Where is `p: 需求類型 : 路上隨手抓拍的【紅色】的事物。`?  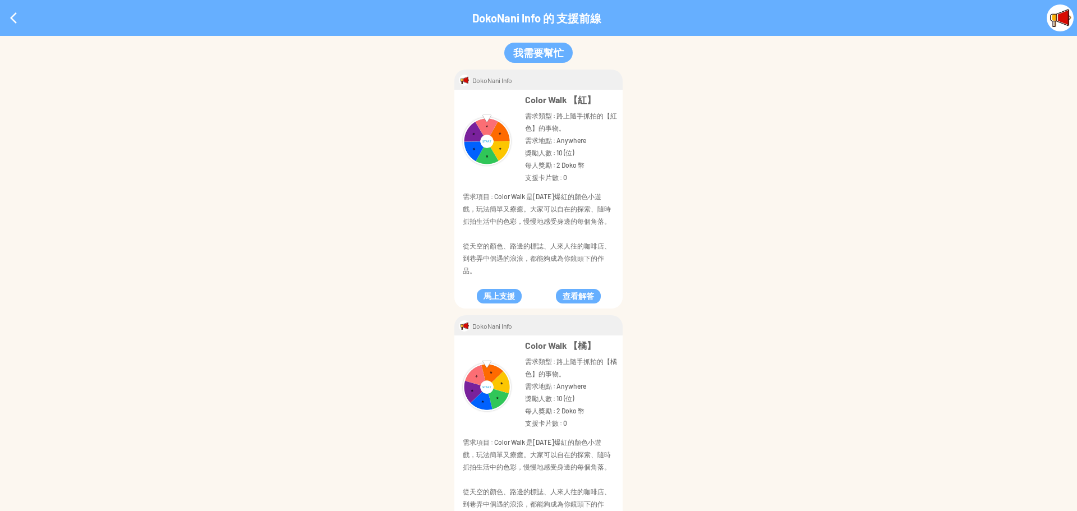 p: 需求類型 : 路上隨手抓拍的【紅色】的事物。 is located at coordinates (571, 122).